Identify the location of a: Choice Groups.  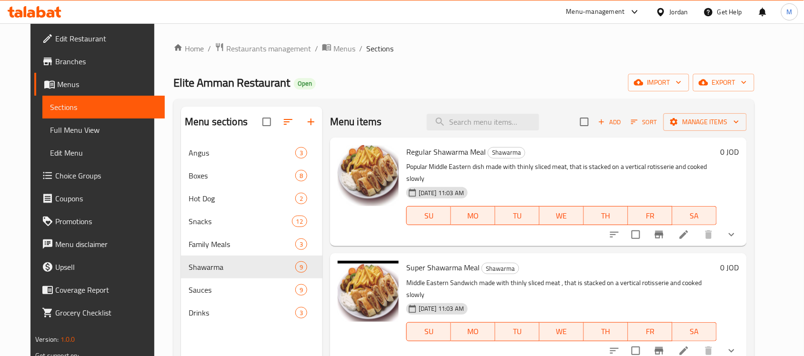
(100, 176).